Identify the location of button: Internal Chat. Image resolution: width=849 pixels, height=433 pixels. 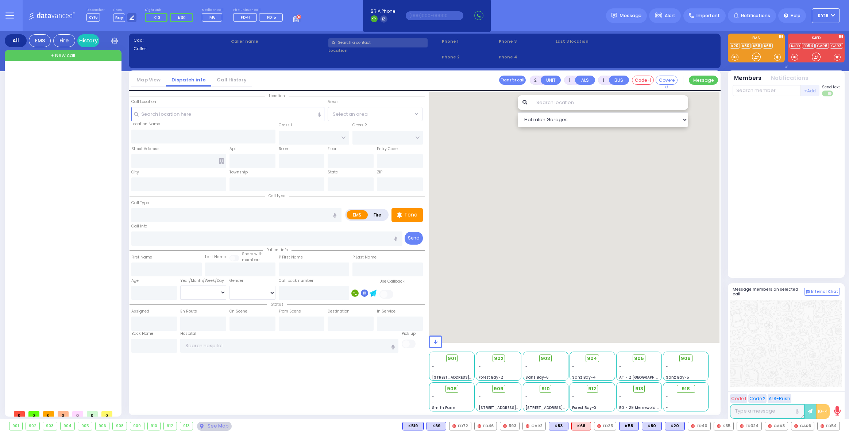
(822, 291).